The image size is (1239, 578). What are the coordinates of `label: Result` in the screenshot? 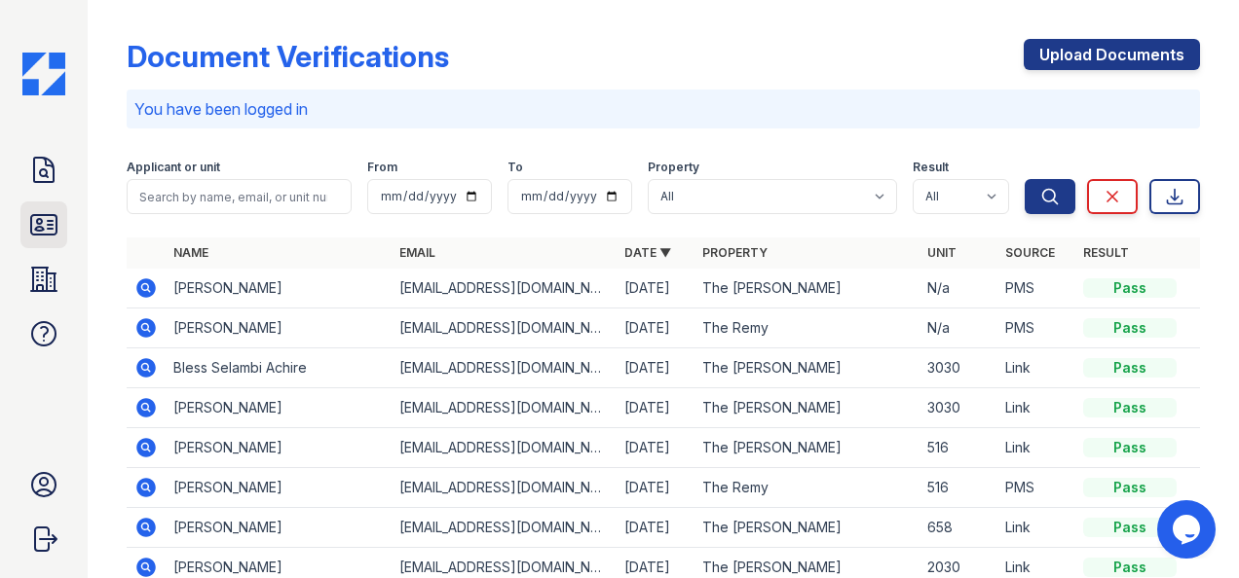 It's located at (930, 167).